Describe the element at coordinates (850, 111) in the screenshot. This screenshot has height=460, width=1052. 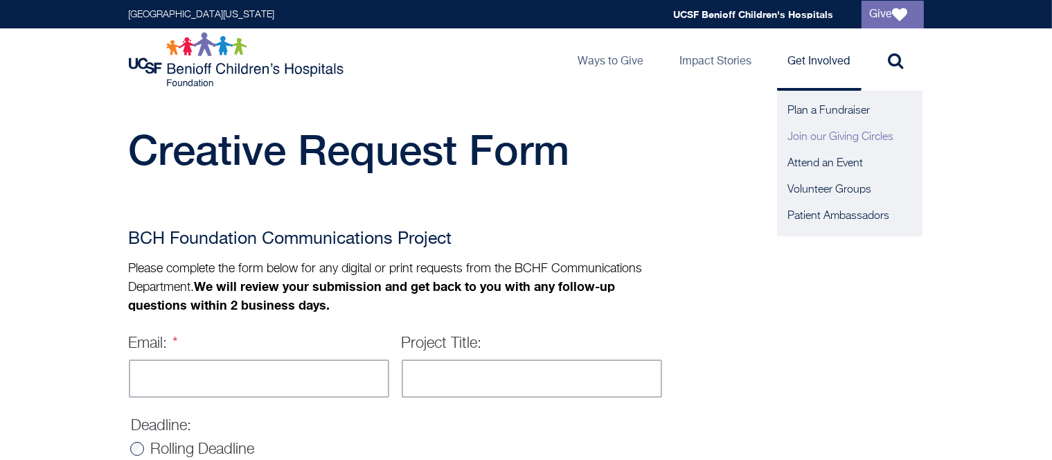
I see `a: Plan a Fundraiser` at that location.